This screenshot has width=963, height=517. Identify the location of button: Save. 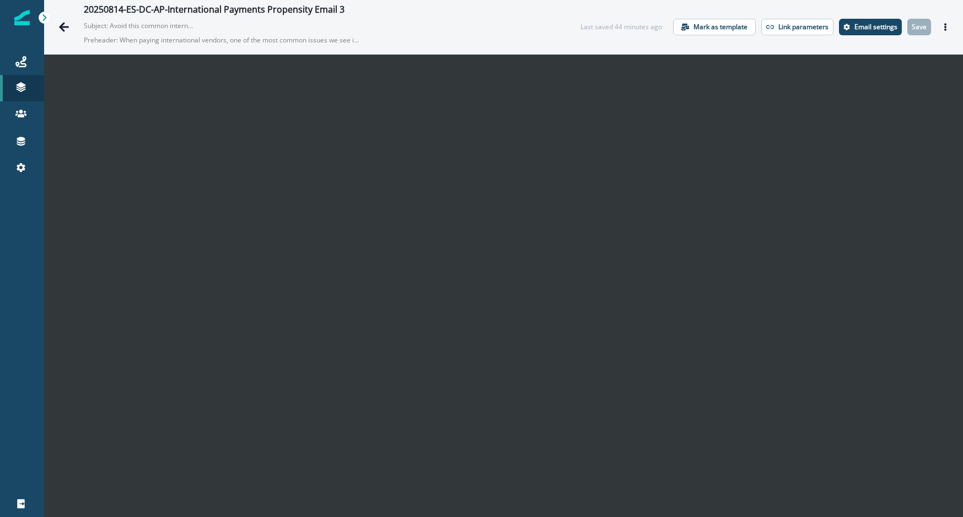
(919, 27).